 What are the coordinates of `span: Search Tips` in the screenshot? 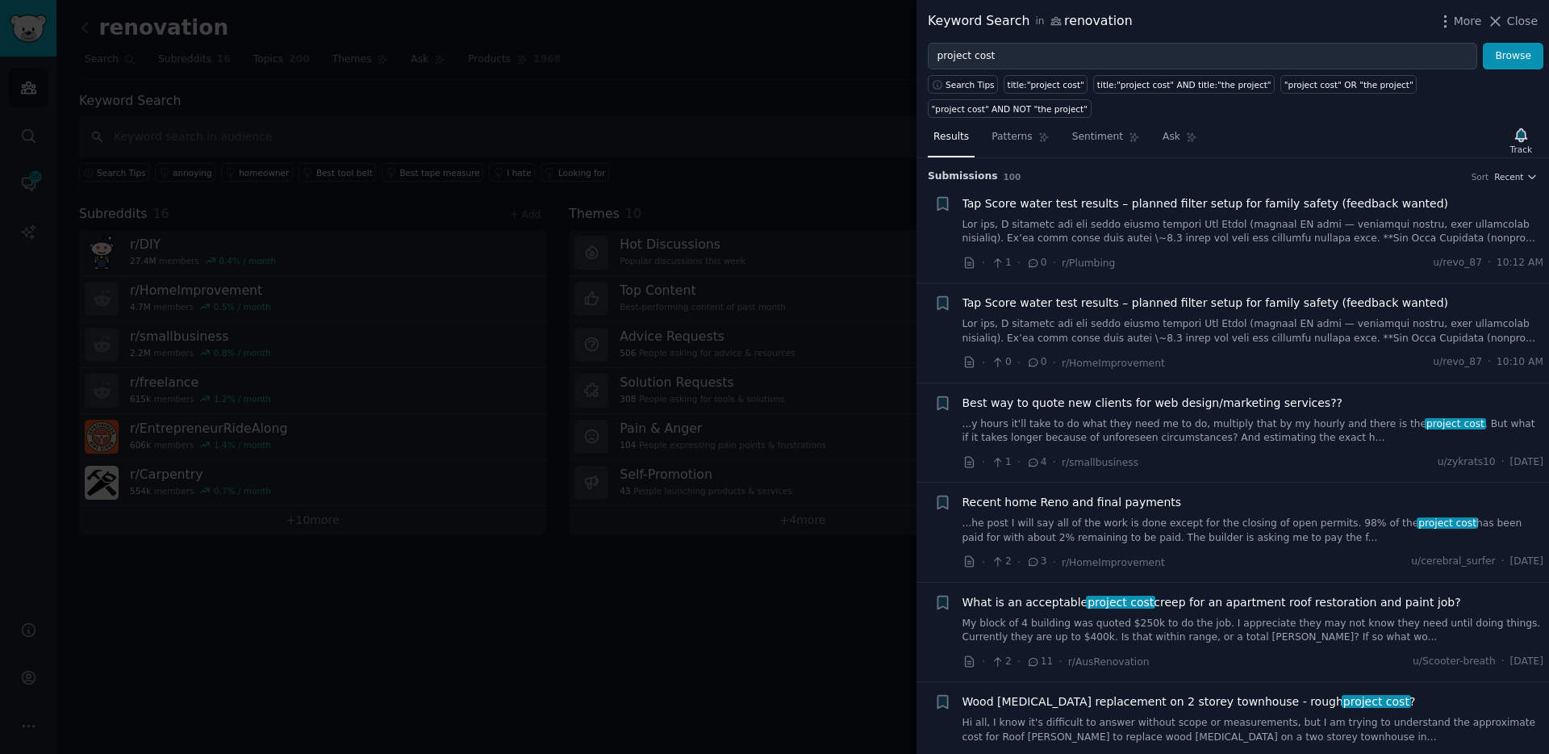 It's located at (970, 85).